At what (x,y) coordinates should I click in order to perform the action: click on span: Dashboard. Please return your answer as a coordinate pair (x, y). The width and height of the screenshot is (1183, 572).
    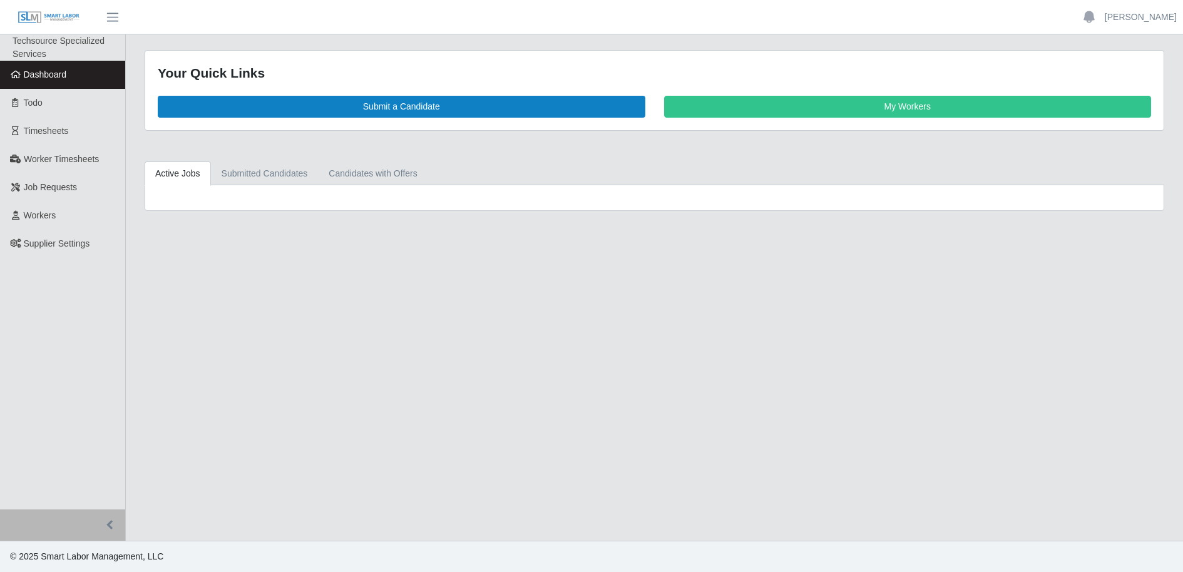
    Looking at the image, I should click on (45, 74).